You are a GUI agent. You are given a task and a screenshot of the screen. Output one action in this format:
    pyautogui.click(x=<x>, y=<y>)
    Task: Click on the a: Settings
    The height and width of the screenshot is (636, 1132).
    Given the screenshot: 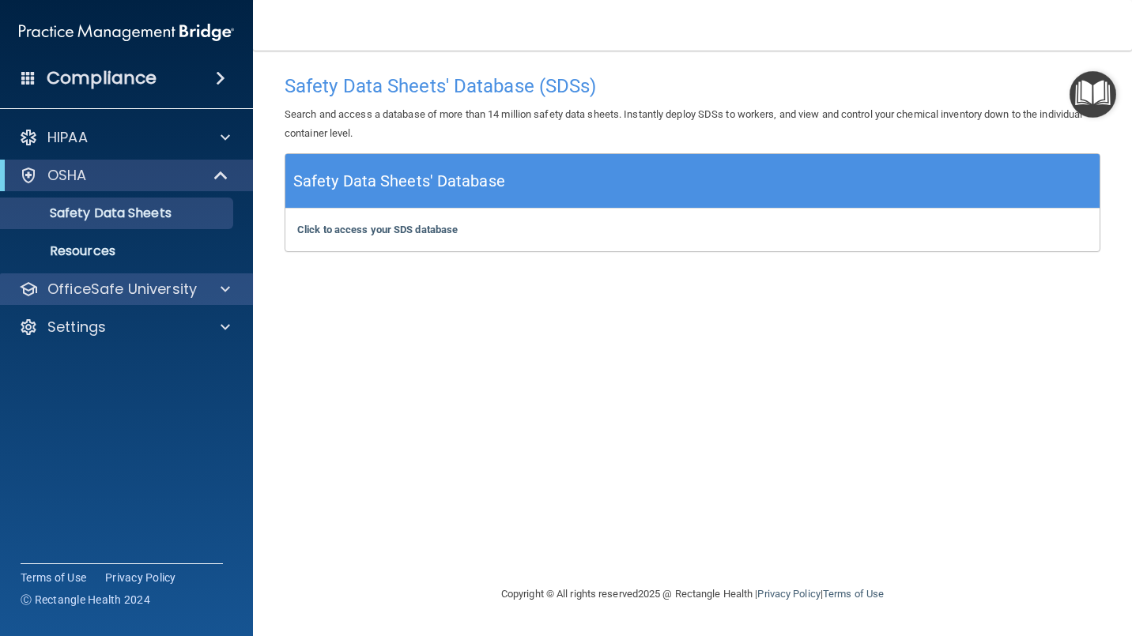 What is the action you would take?
    pyautogui.click(x=124, y=327)
    